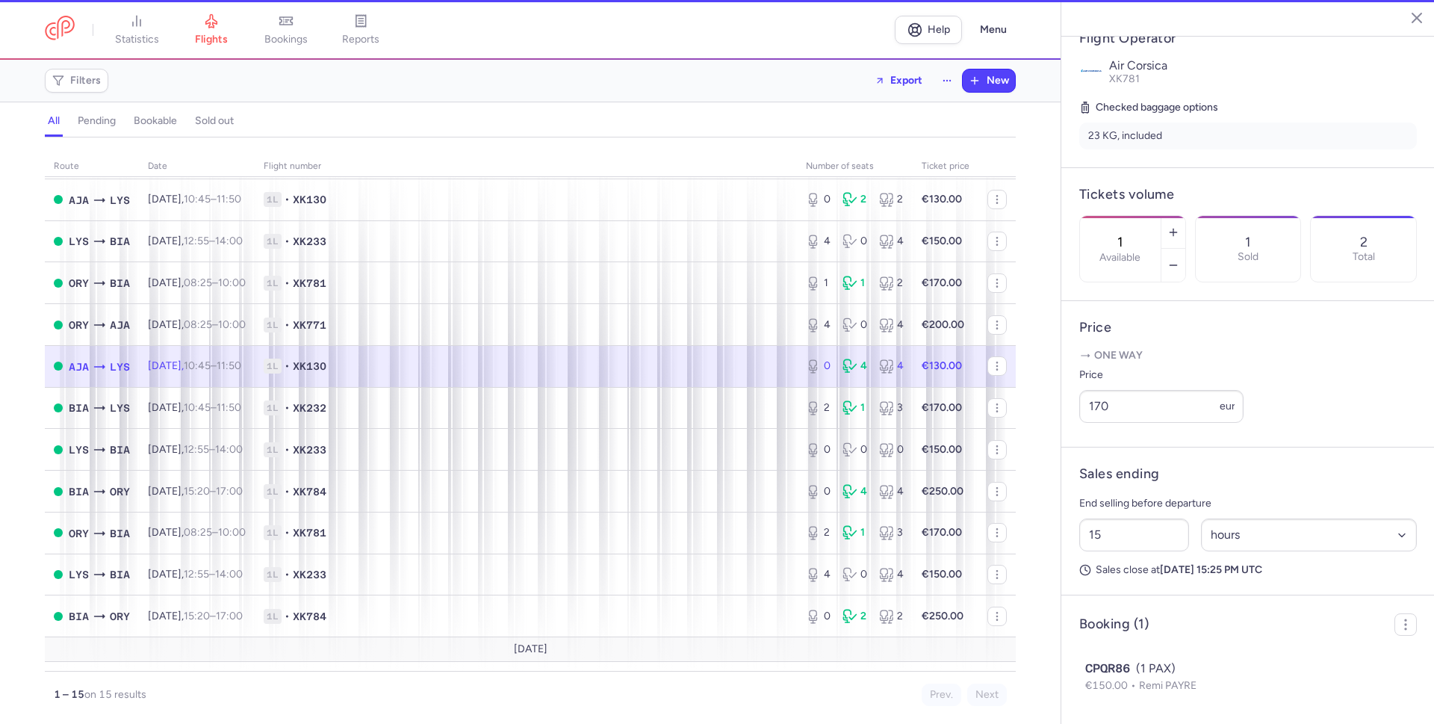 The height and width of the screenshot is (724, 1434). What do you see at coordinates (1364, 257) in the screenshot?
I see `p: Total` at bounding box center [1364, 257].